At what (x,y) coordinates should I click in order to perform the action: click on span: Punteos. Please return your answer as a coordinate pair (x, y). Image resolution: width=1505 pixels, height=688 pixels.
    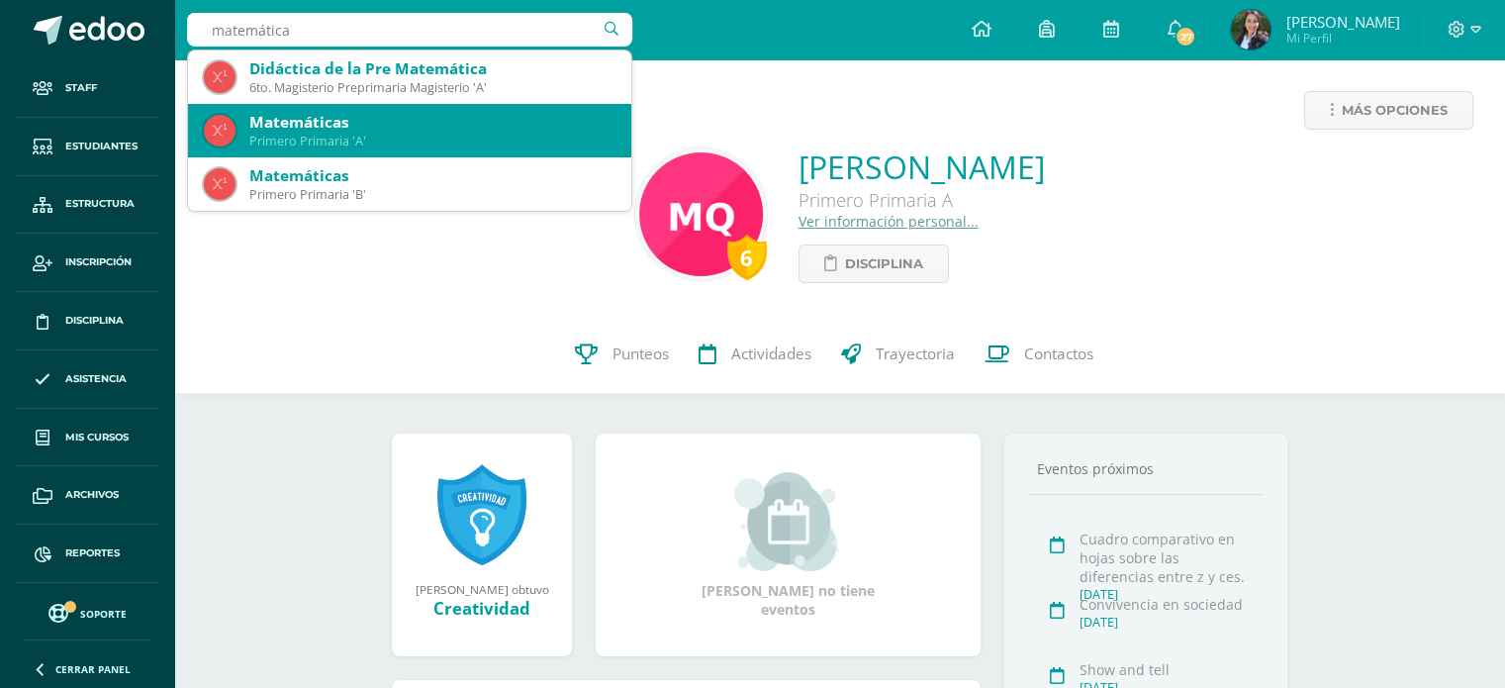
    Looking at the image, I should click on (640, 353).